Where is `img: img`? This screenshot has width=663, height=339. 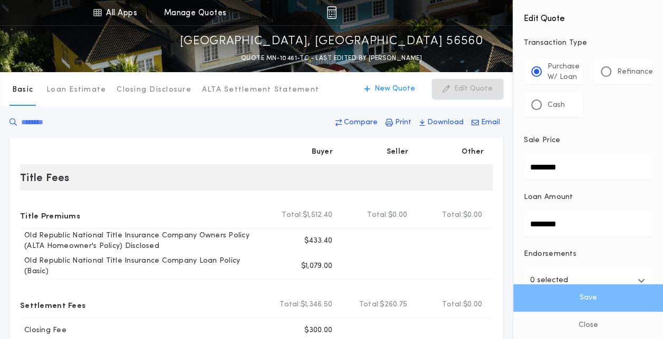 img: img is located at coordinates (331, 13).